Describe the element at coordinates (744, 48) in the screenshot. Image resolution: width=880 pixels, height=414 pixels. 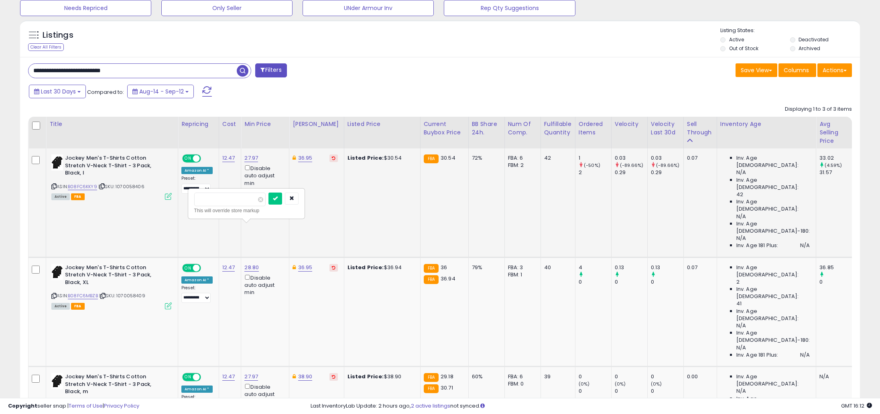
I see `label: Out of Stock` at that location.